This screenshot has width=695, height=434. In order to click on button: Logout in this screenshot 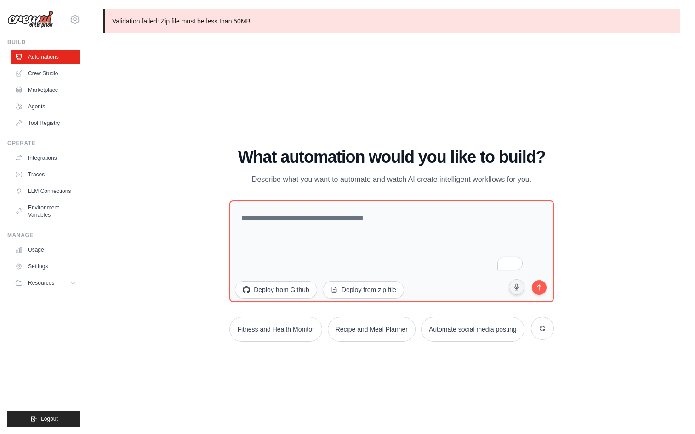, I will do `click(44, 419)`.